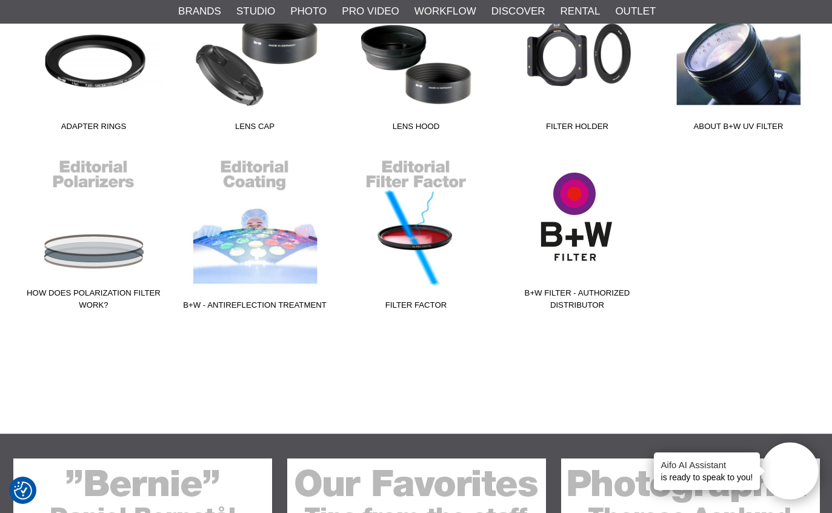 The image size is (832, 513). Describe the element at coordinates (255, 234) in the screenshot. I see `a: B+W - Antireflection treatment` at that location.